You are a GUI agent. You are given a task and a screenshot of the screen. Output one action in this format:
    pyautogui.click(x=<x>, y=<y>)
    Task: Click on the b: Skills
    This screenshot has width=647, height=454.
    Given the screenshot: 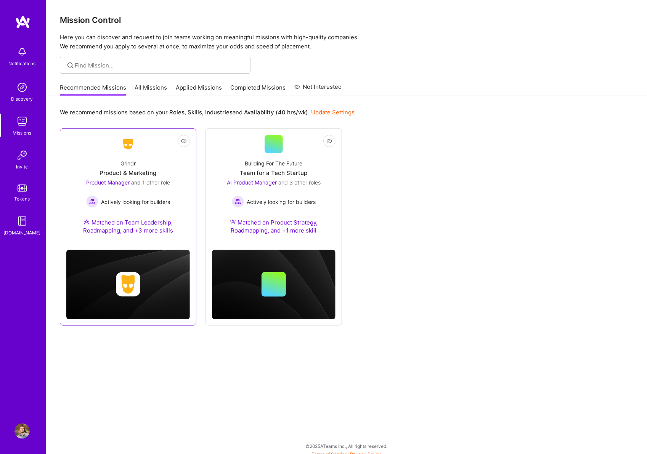 What is the action you would take?
    pyautogui.click(x=195, y=112)
    